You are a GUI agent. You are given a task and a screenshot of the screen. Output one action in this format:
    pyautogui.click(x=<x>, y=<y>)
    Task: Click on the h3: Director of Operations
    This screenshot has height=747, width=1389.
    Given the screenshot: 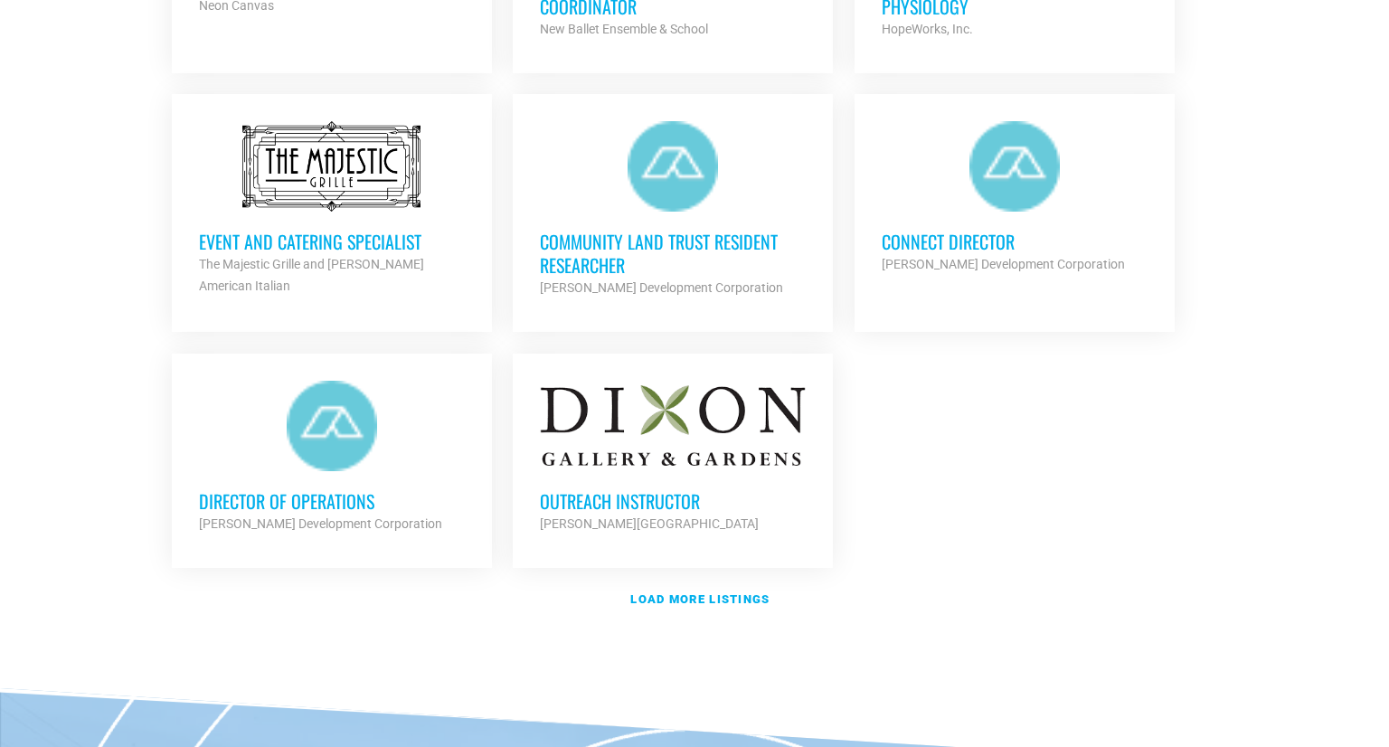 What is the action you would take?
    pyautogui.click(x=332, y=501)
    